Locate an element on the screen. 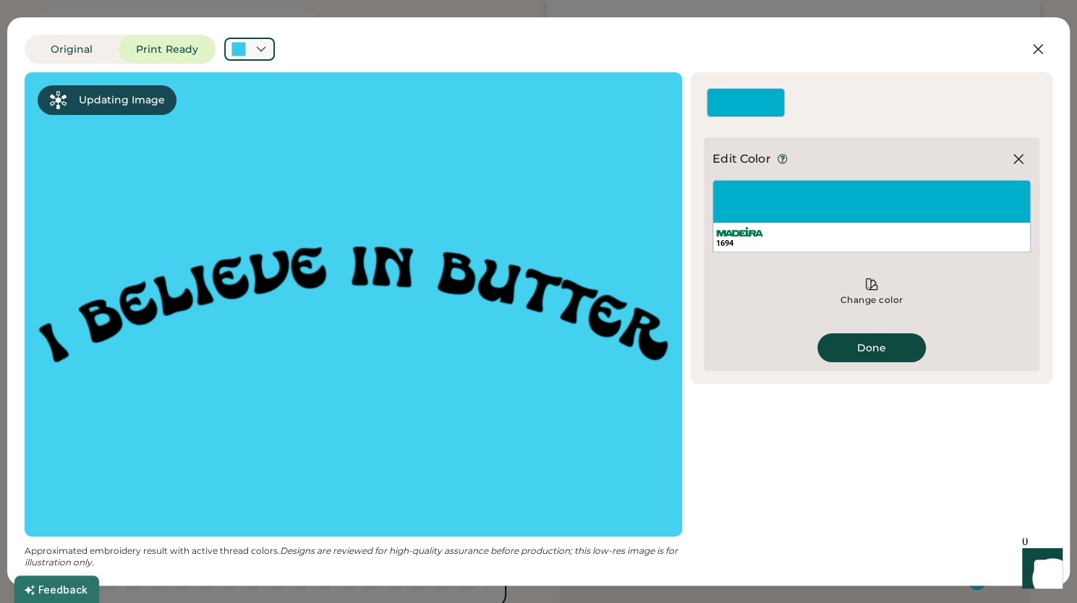  div: Change color is located at coordinates (872, 300).